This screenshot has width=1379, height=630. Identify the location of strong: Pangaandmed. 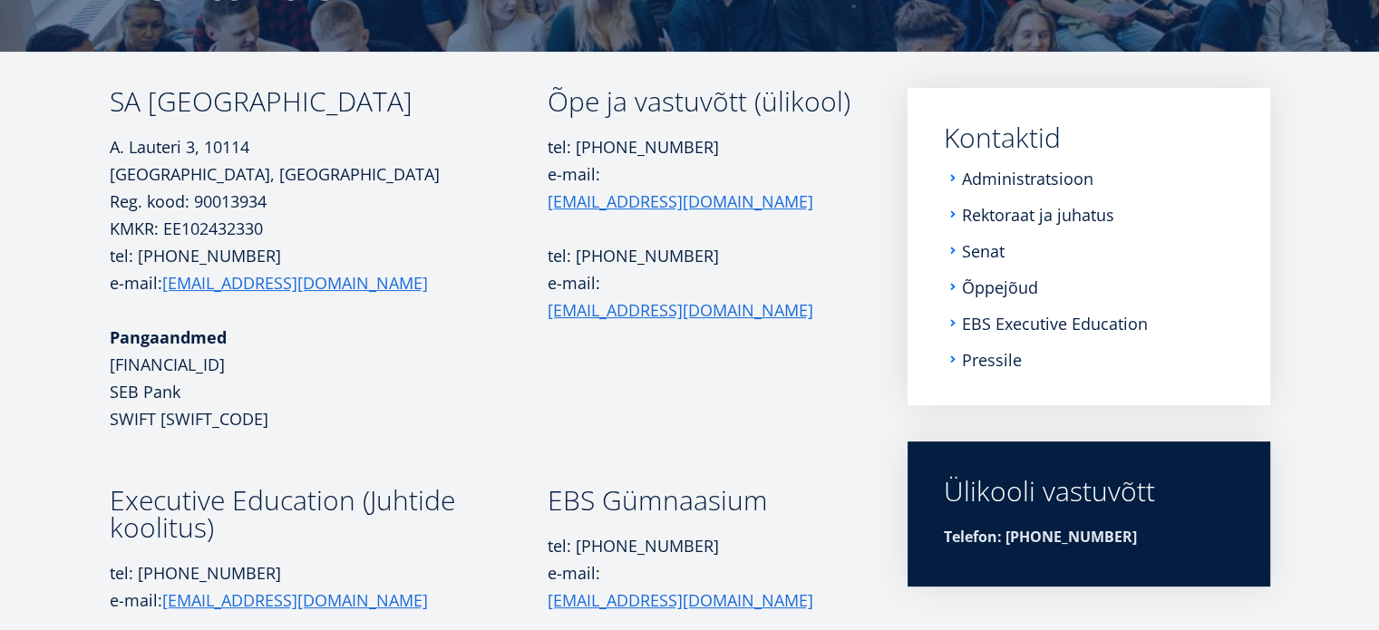
(168, 337).